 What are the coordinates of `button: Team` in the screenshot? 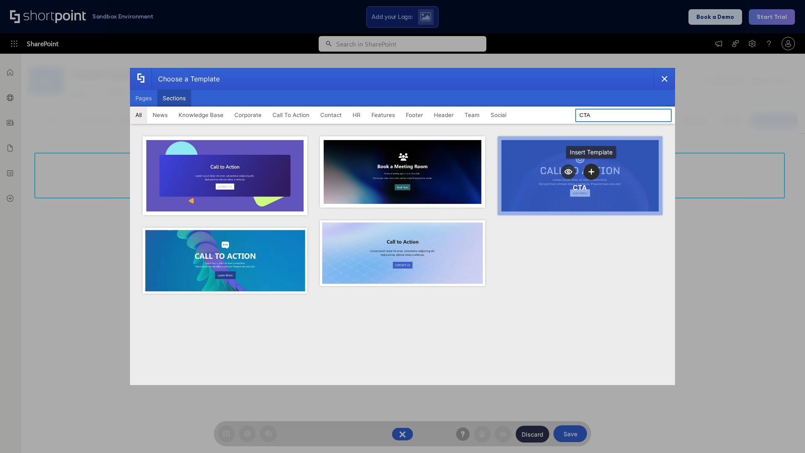 It's located at (472, 115).